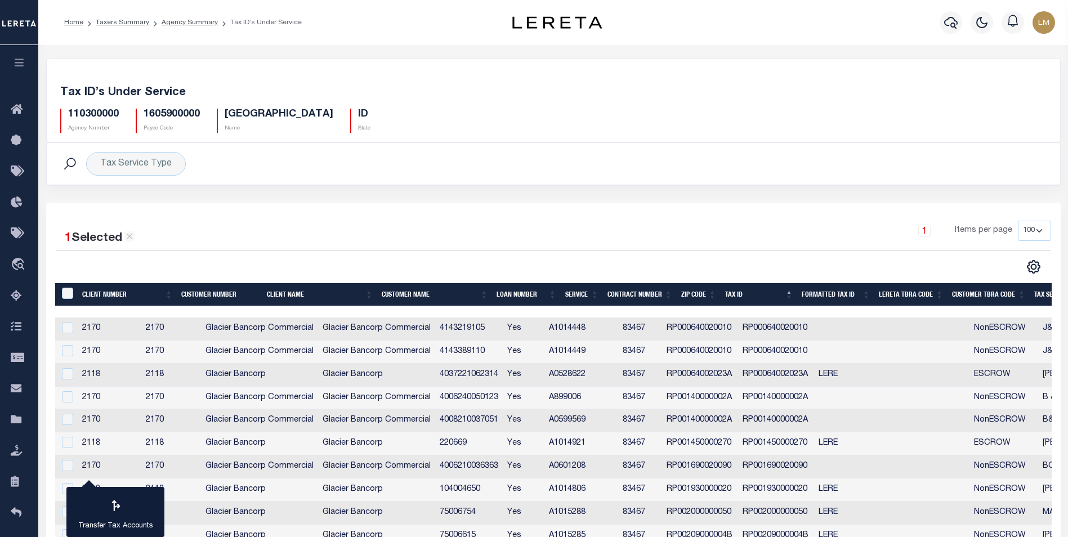 Image resolution: width=1068 pixels, height=537 pixels. Describe the element at coordinates (698, 294) in the screenshot. I see `th: Zip Code: activate to sort column ascending` at that location.